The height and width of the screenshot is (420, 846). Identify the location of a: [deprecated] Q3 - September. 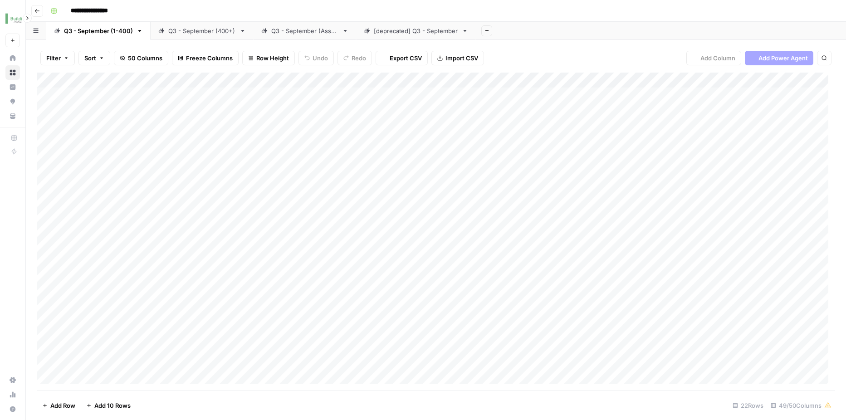
(416, 31).